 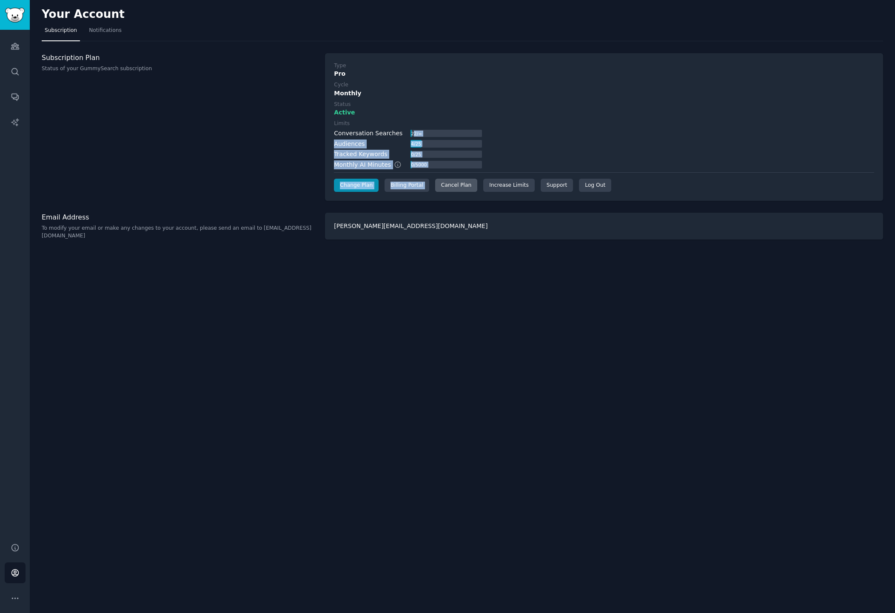 What do you see at coordinates (595, 185) in the screenshot?
I see `div: Log Out` at bounding box center [595, 185].